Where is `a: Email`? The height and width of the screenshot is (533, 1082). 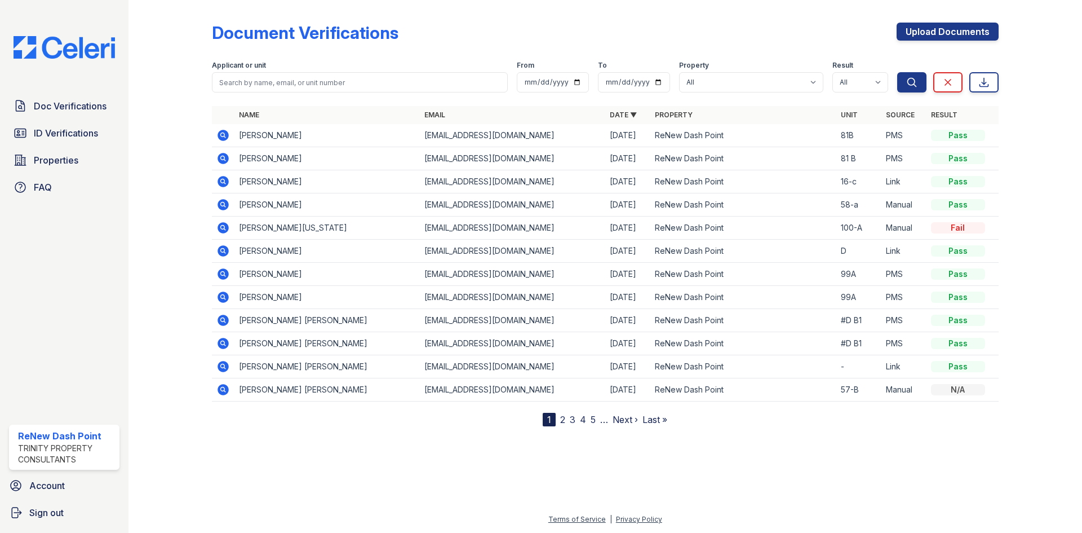 a: Email is located at coordinates (435, 114).